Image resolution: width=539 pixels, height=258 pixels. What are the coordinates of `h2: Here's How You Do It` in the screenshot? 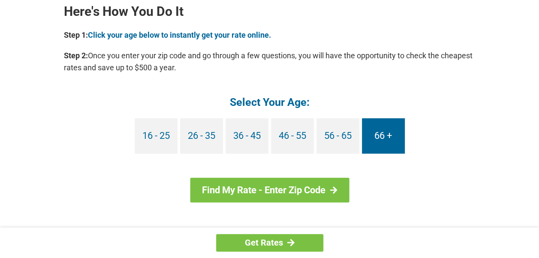 It's located at (270, 12).